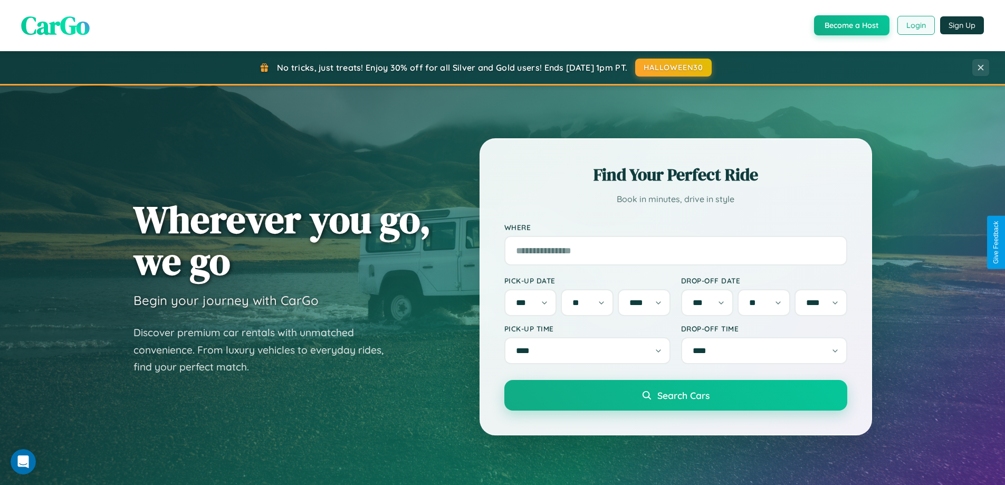 This screenshot has height=485, width=1005. What do you see at coordinates (683, 395) in the screenshot?
I see `span: Search Cars` at bounding box center [683, 395].